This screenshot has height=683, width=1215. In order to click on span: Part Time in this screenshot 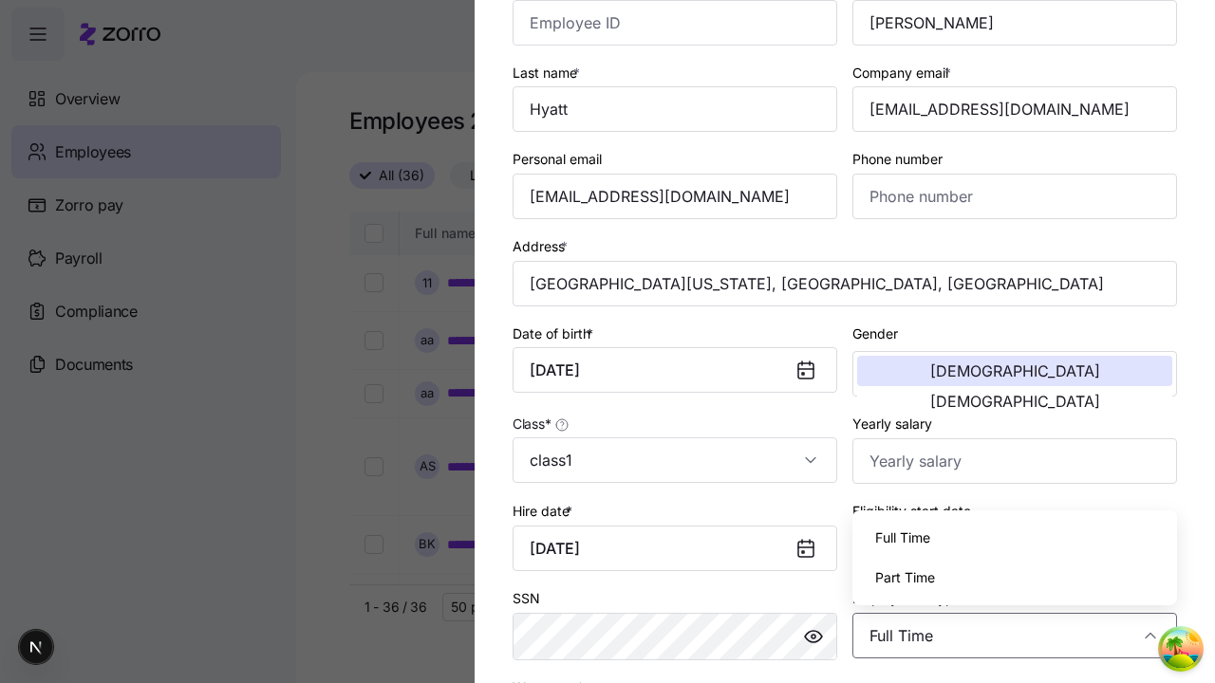, I will do `click(905, 578)`.